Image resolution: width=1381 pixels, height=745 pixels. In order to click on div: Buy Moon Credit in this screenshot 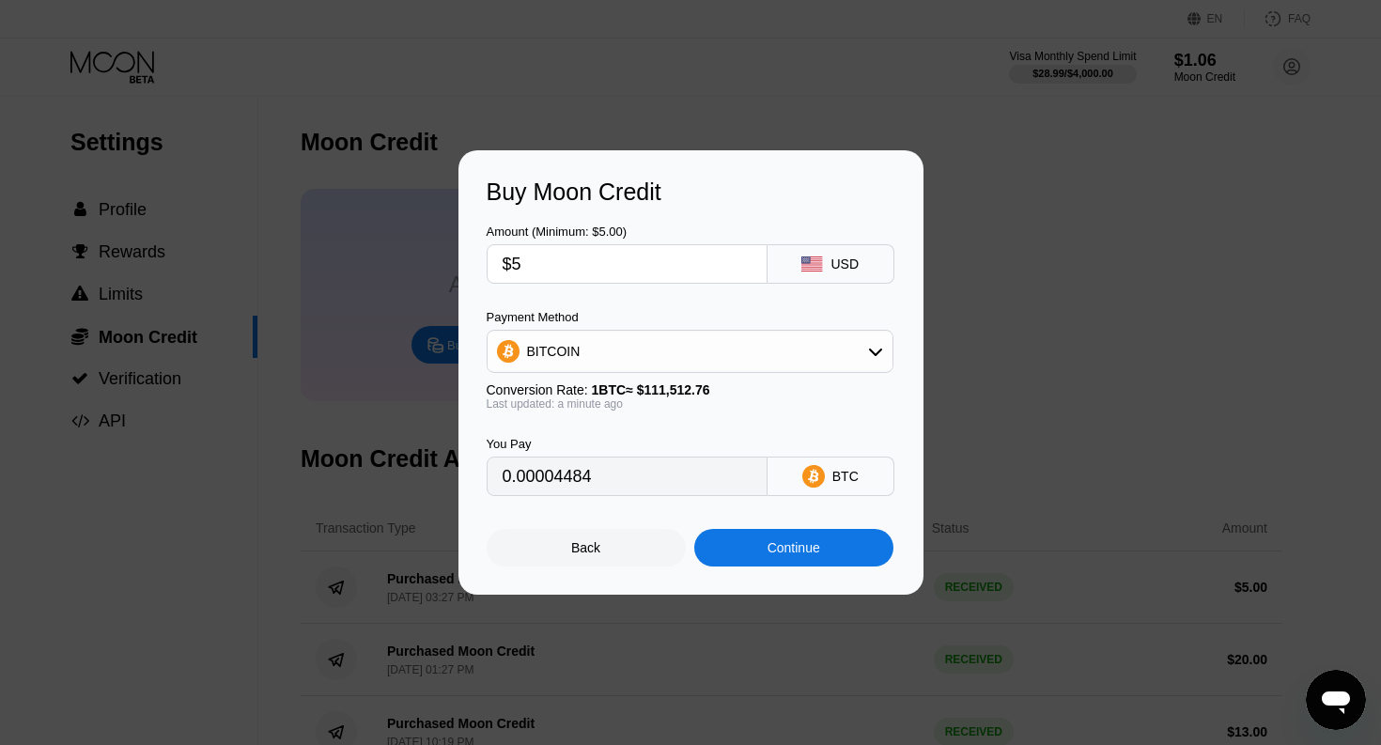, I will do `click(690, 192)`.